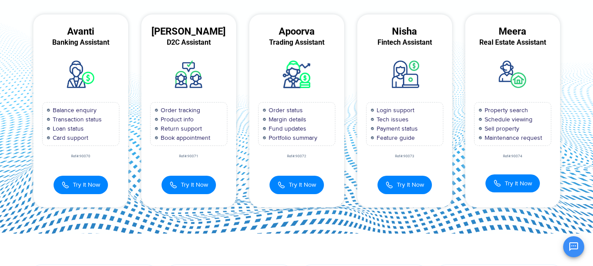 This screenshot has width=593, height=266. I want to click on div: Real Estate Assistant, so click(513, 43).